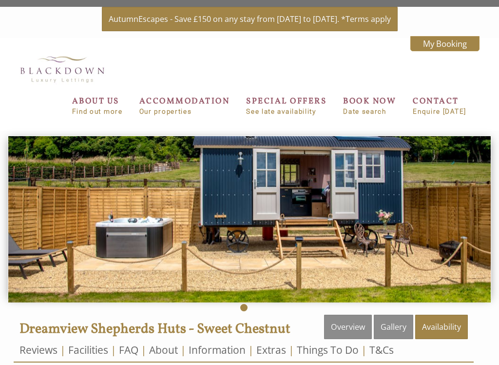  What do you see at coordinates (155, 329) in the screenshot?
I see `span: Dreamview Shepherds Huts - Sweet Chestnut` at bounding box center [155, 329].